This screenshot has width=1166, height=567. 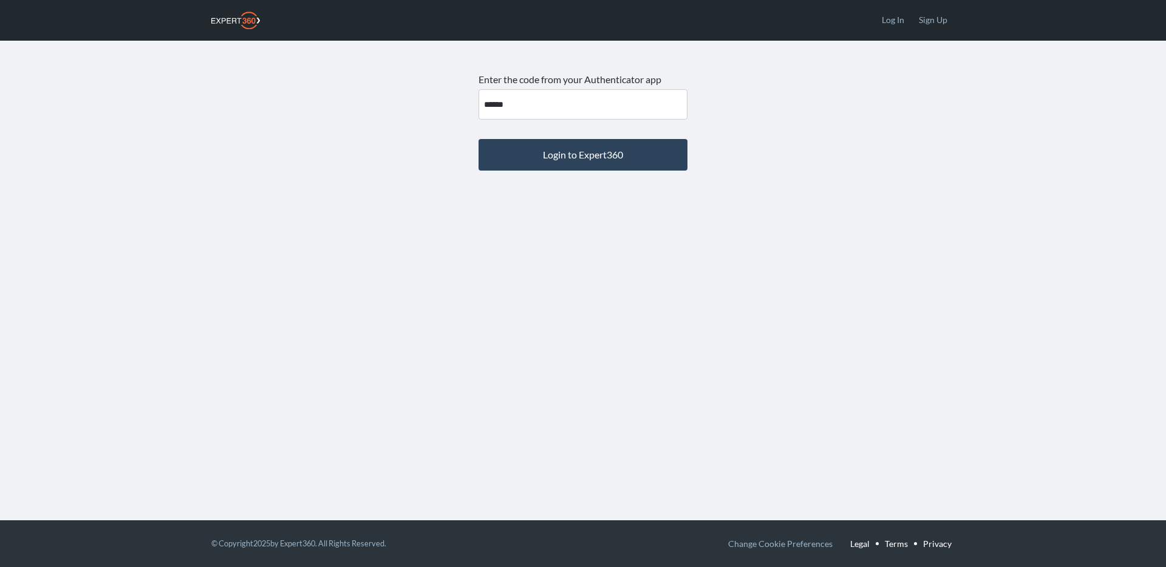 What do you see at coordinates (236, 20) in the screenshot?
I see `img: Expert360` at bounding box center [236, 20].